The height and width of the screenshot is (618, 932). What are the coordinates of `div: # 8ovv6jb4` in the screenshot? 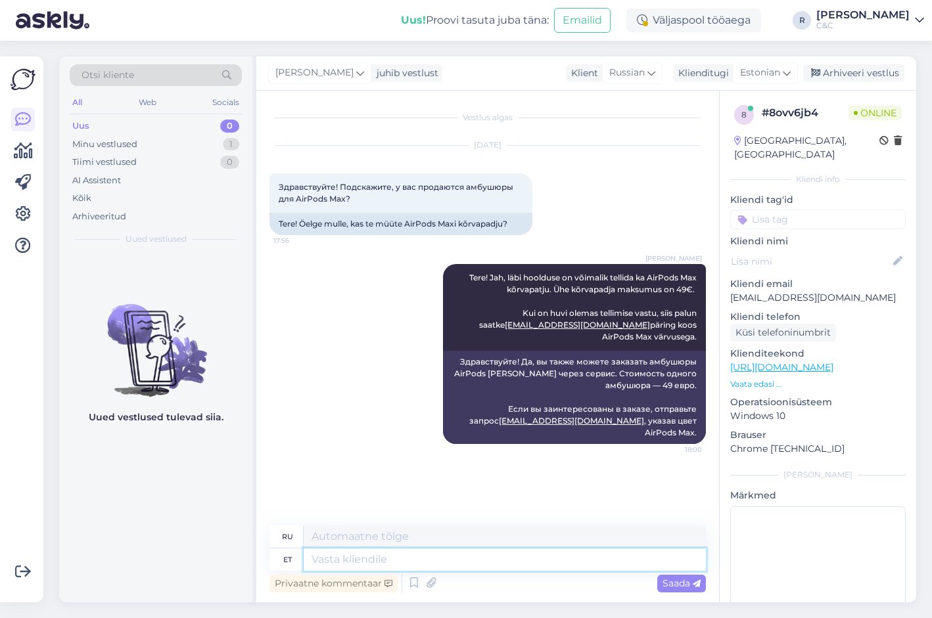 It's located at (805, 113).